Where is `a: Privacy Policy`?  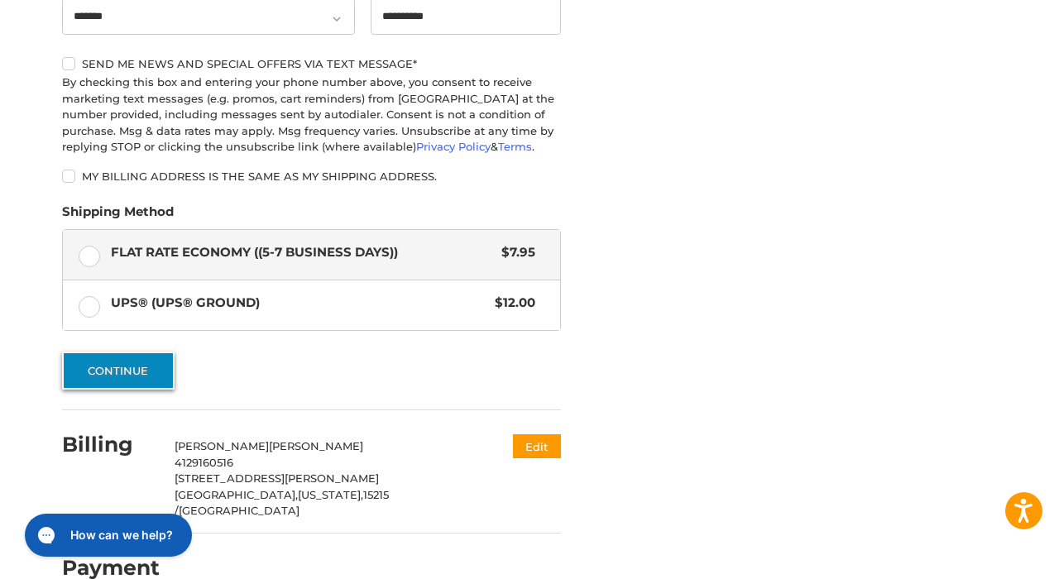 a: Privacy Policy is located at coordinates (453, 146).